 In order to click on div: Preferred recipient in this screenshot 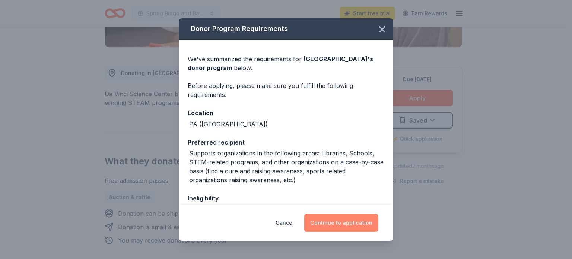, I will do `click(286, 142)`.